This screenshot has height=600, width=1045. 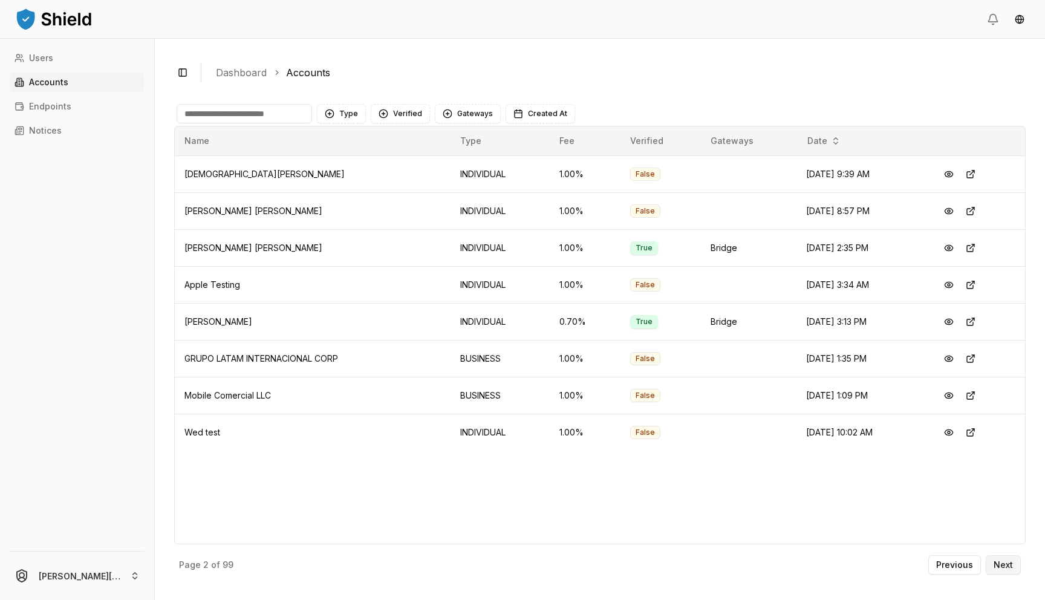 I want to click on a: Users, so click(x=77, y=58).